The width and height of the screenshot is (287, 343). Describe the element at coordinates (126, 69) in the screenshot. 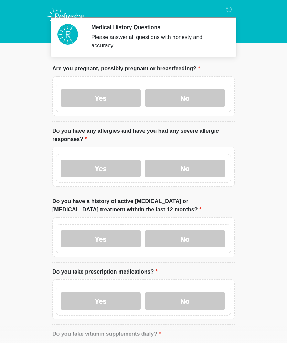

I see `label: Are you pregnant, possibly pregnant or breastfeeding?` at that location.